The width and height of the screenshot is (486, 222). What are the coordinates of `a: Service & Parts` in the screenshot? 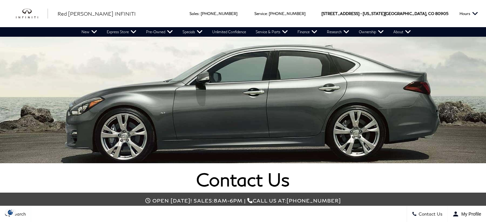 It's located at (271, 32).